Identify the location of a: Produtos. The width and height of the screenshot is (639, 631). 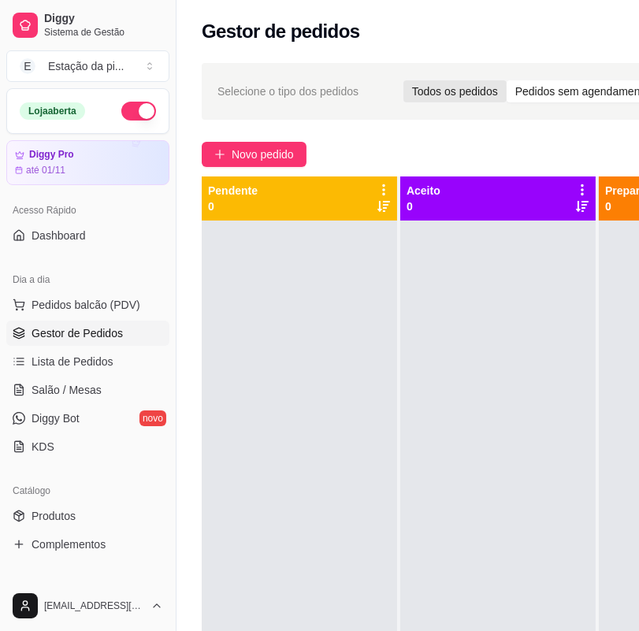
(87, 516).